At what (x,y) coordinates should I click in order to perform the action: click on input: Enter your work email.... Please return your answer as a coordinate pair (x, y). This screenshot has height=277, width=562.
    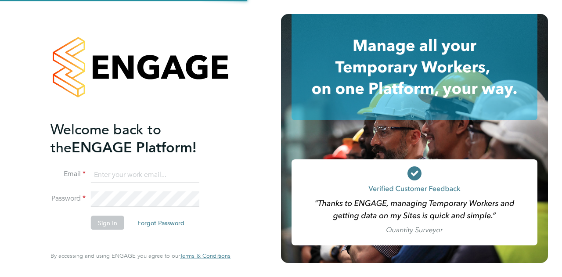
    Looking at the image, I should click on (145, 175).